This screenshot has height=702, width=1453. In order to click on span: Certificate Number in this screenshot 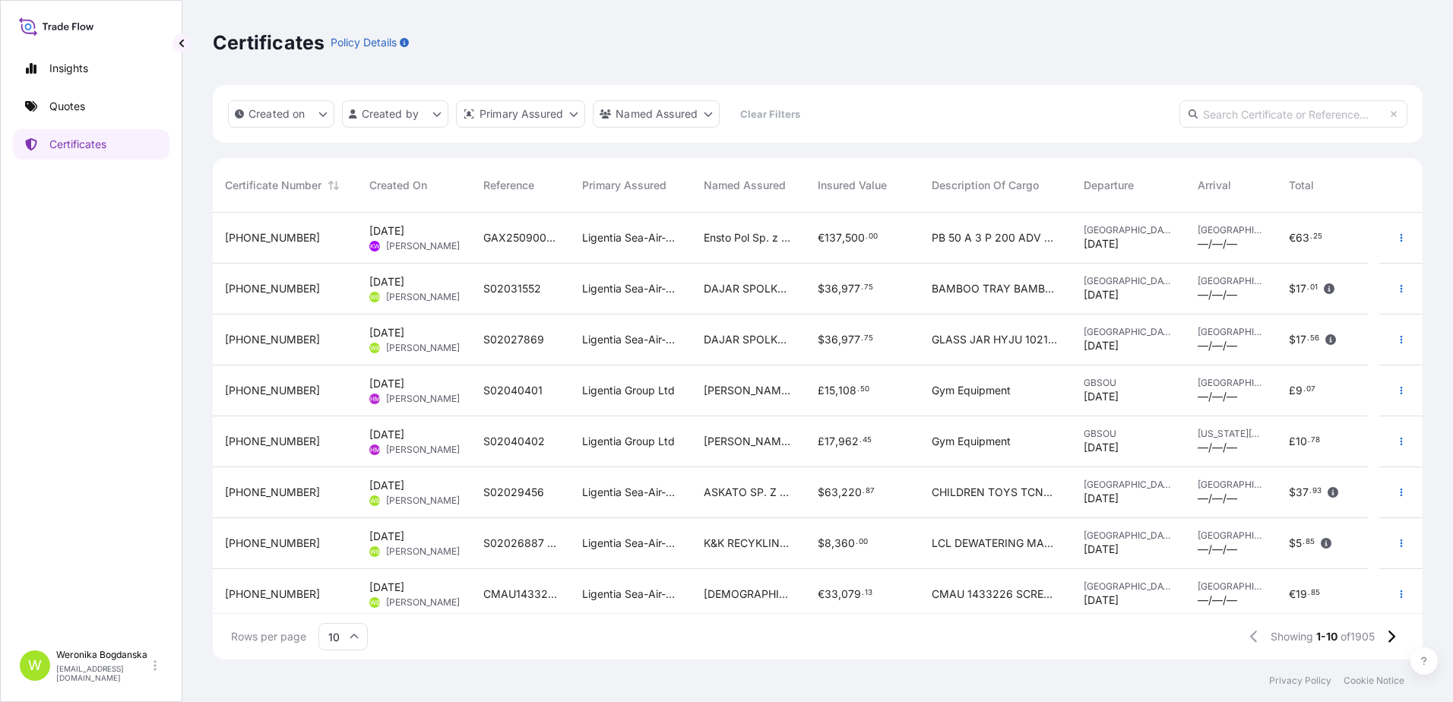, I will do `click(273, 185)`.